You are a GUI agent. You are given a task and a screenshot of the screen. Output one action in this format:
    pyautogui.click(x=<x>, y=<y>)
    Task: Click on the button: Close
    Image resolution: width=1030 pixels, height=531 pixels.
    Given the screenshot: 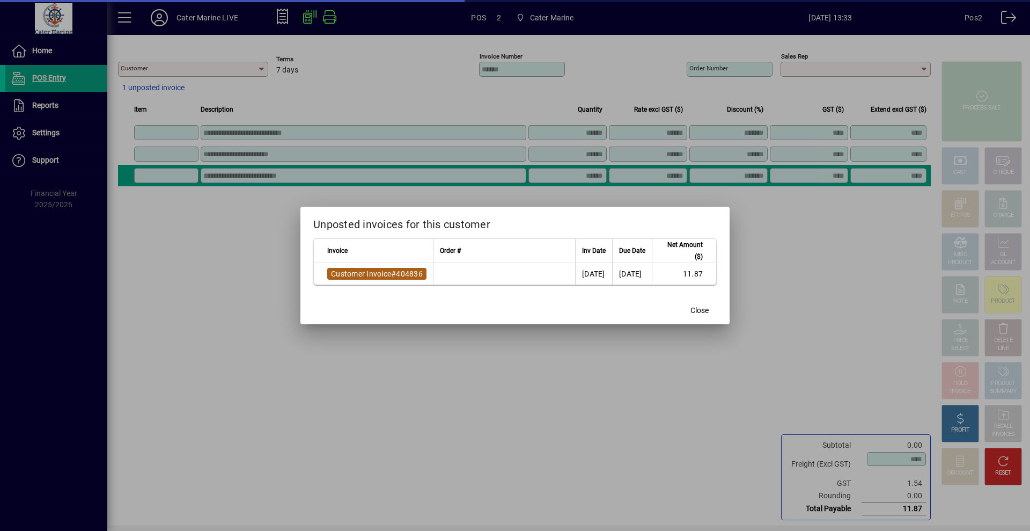 What is the action you would take?
    pyautogui.click(x=700, y=310)
    